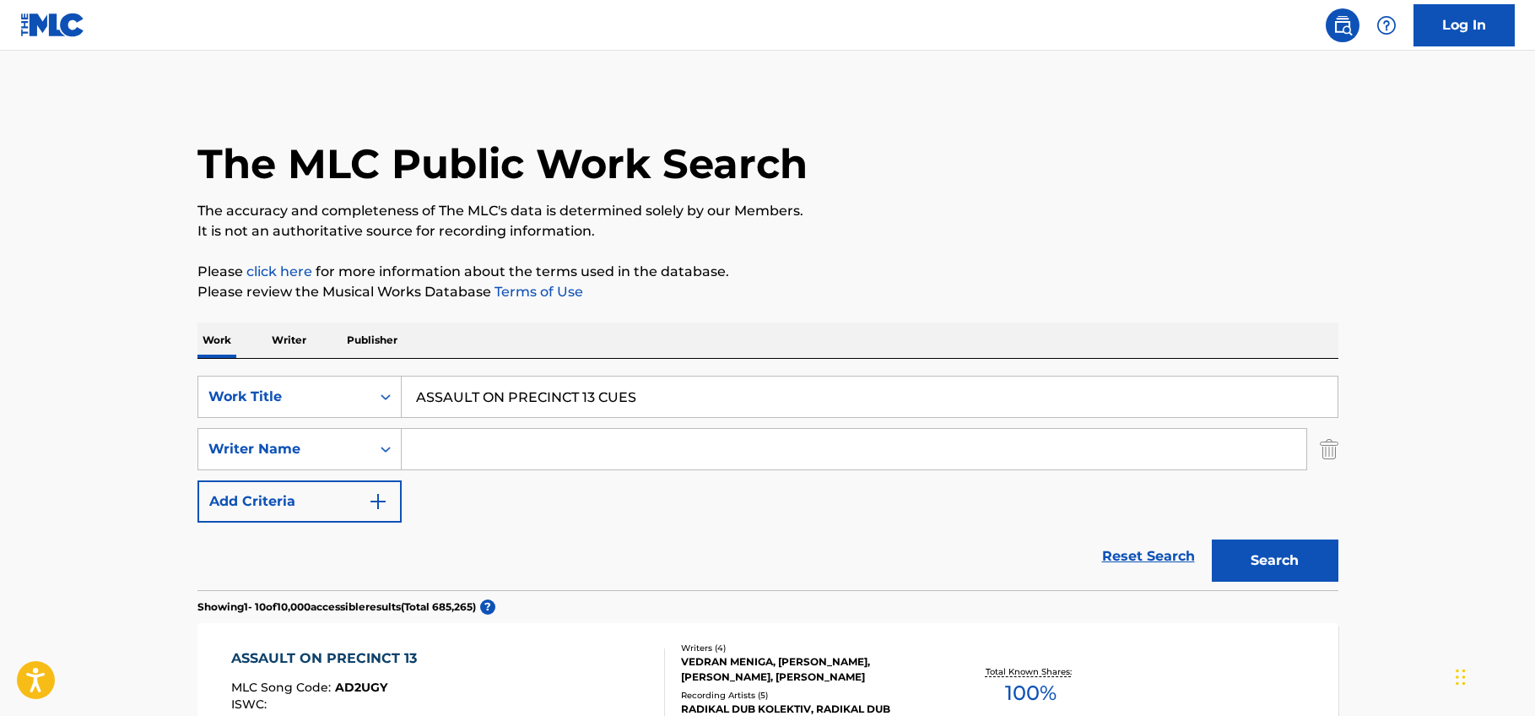  I want to click on button: Search, so click(1275, 560).